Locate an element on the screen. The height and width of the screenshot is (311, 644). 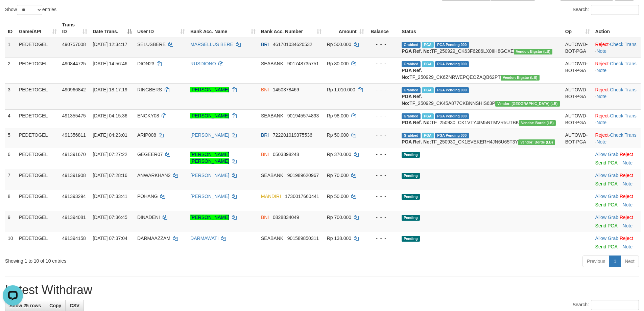
button: Open LiveChat chat widget is located at coordinates (13, 13).